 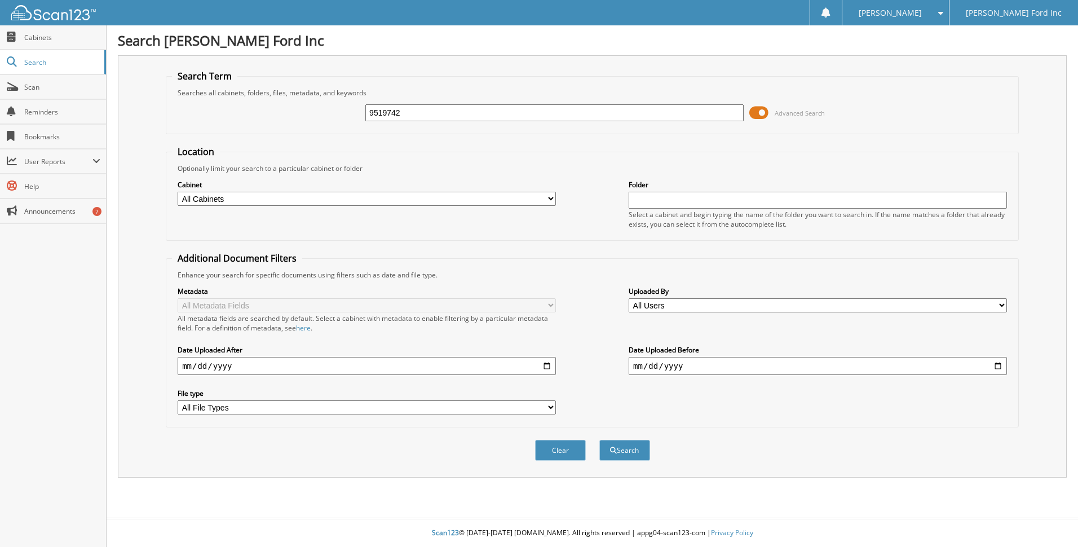 I want to click on div: 7, so click(x=97, y=212).